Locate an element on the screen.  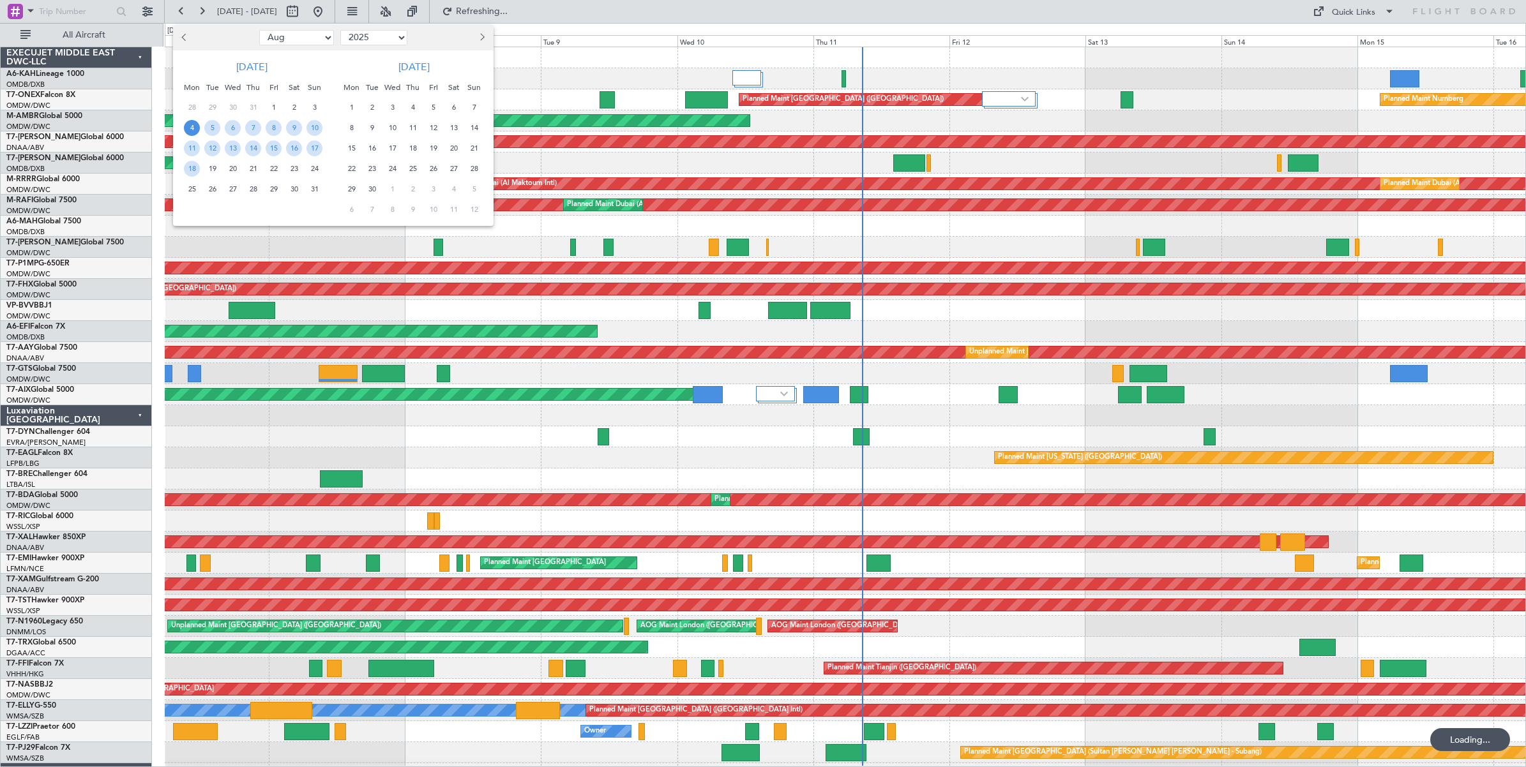
div: Wed 10 is located at coordinates (745, 41).